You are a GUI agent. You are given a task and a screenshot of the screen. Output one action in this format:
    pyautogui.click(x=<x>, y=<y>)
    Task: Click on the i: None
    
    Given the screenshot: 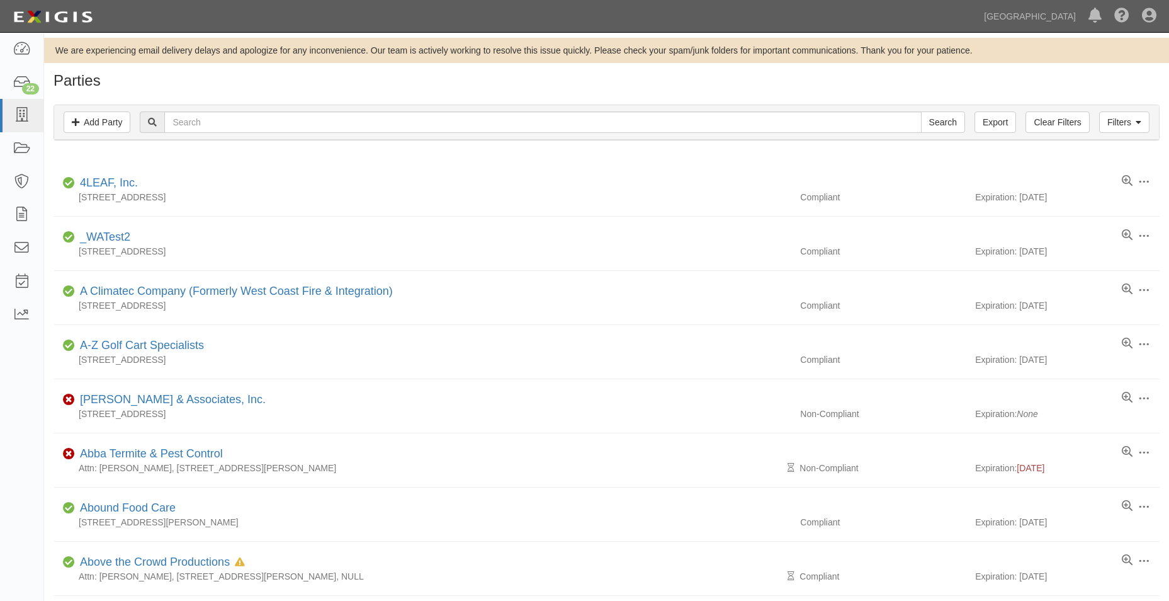 What is the action you would take?
    pyautogui.click(x=1027, y=414)
    